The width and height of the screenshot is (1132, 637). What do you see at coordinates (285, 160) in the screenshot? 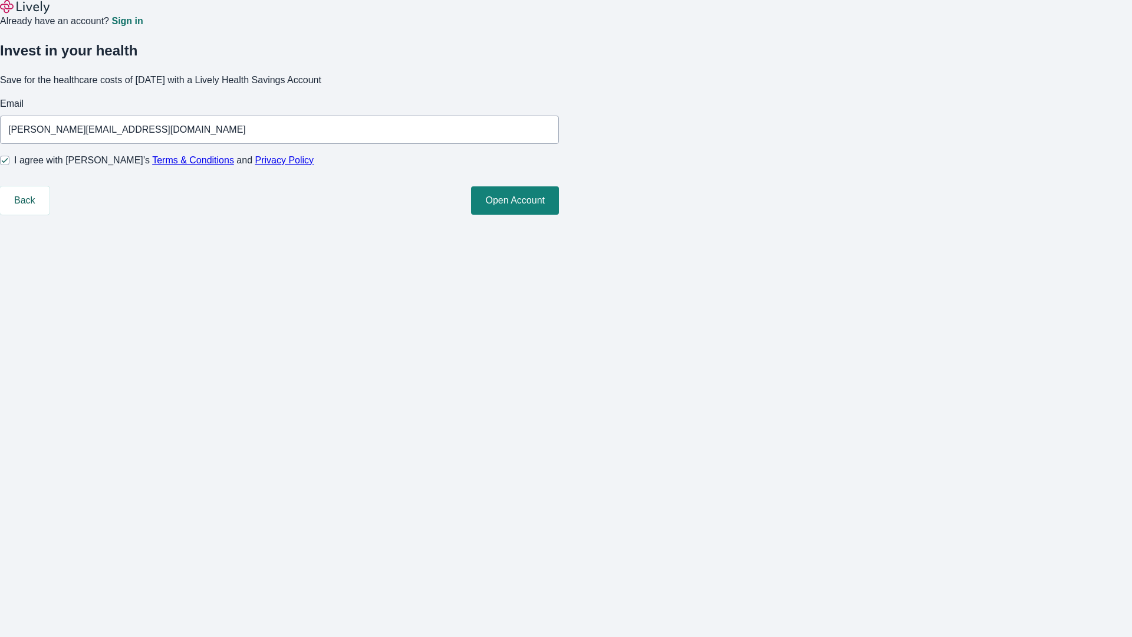
I see `a: Privacy Policy` at bounding box center [285, 160].